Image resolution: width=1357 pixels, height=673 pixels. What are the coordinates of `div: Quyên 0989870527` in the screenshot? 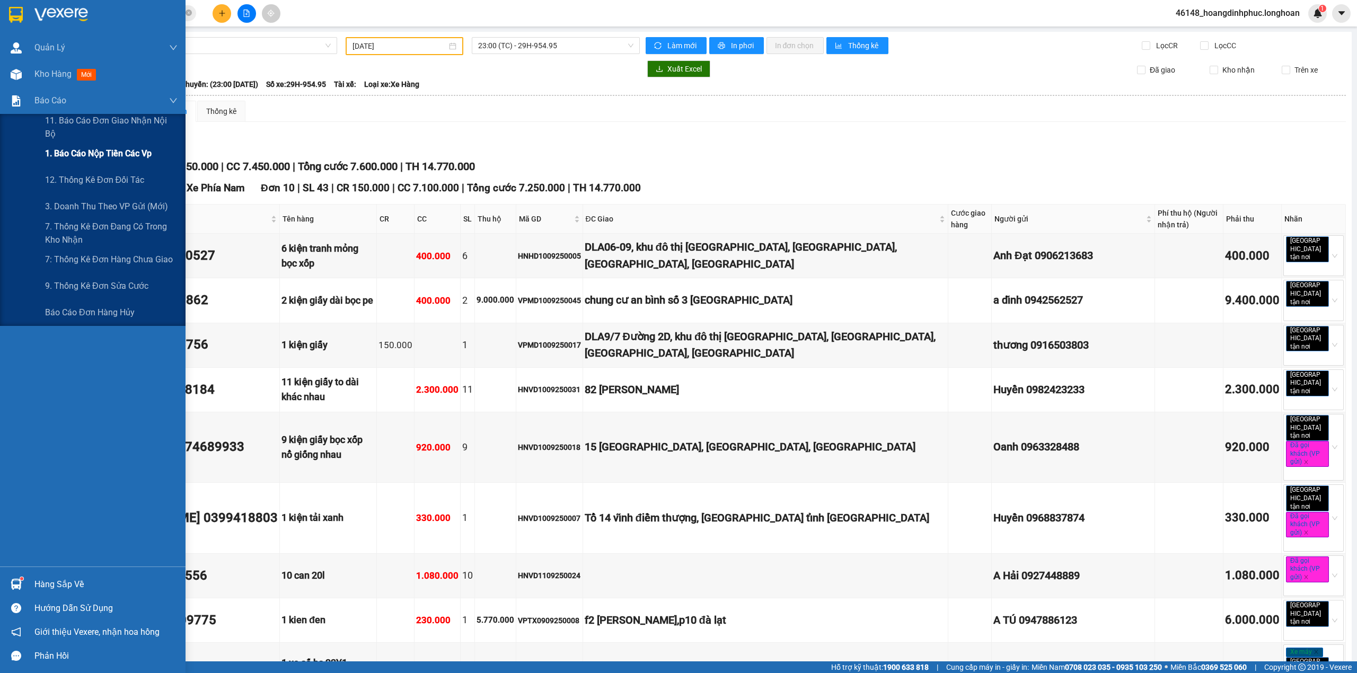 It's located at (190, 256).